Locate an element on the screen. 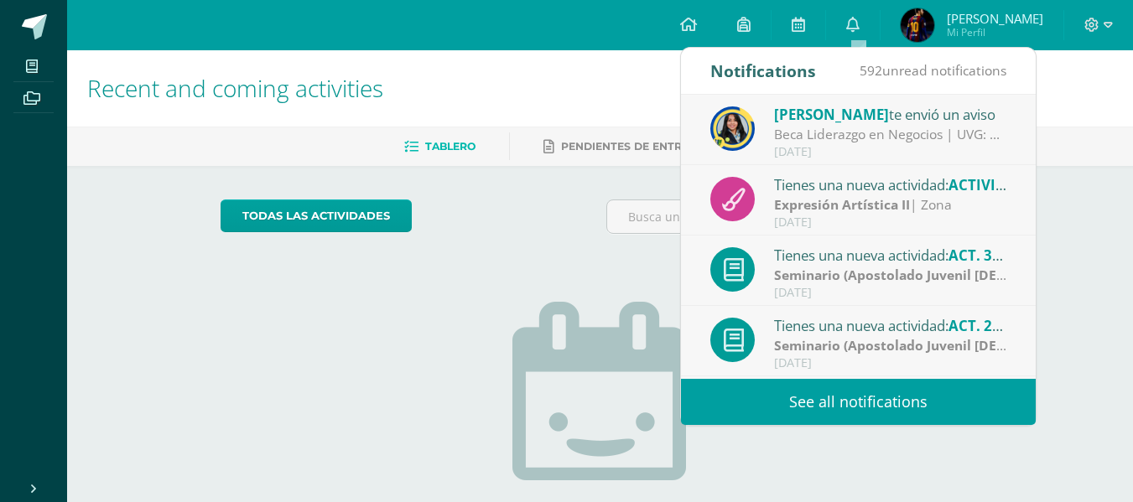 The width and height of the screenshot is (1133, 502). input: Busca una actividad próxima aquí... is located at coordinates (792, 216).